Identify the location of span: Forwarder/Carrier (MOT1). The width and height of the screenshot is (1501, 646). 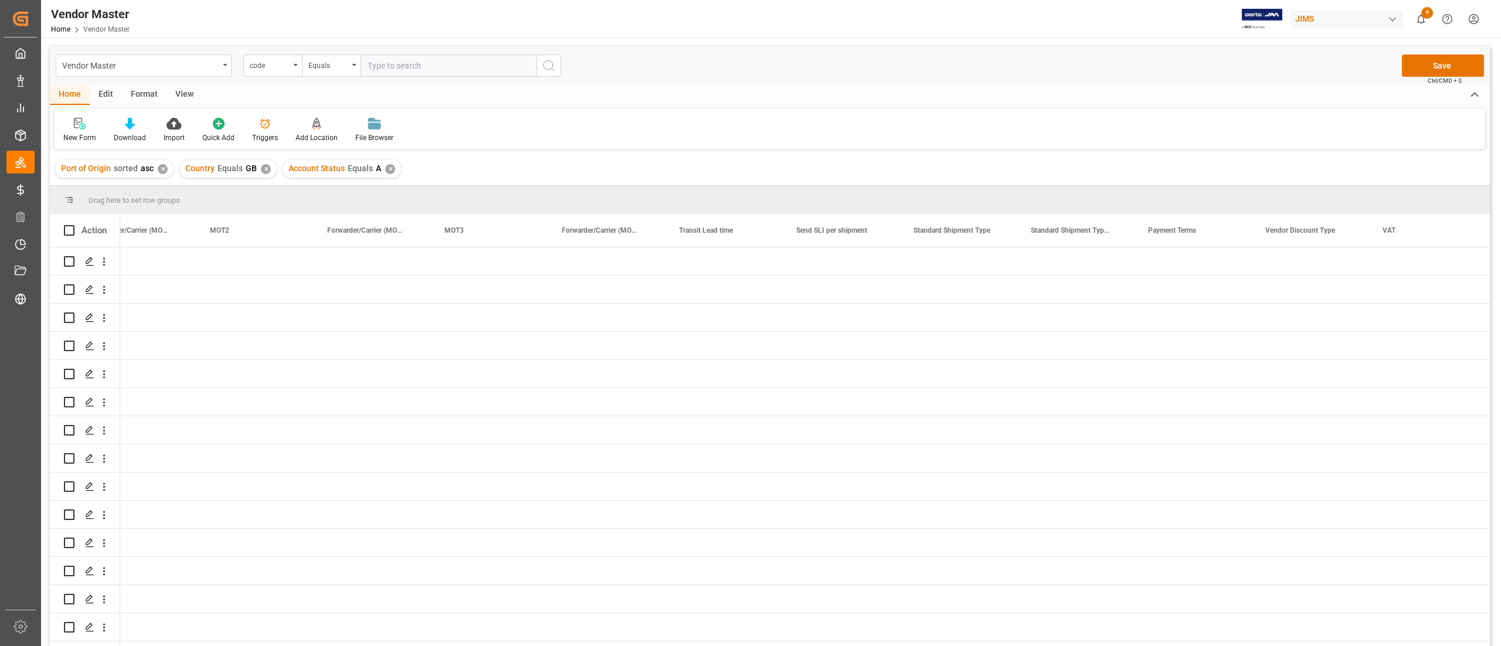
(132, 230).